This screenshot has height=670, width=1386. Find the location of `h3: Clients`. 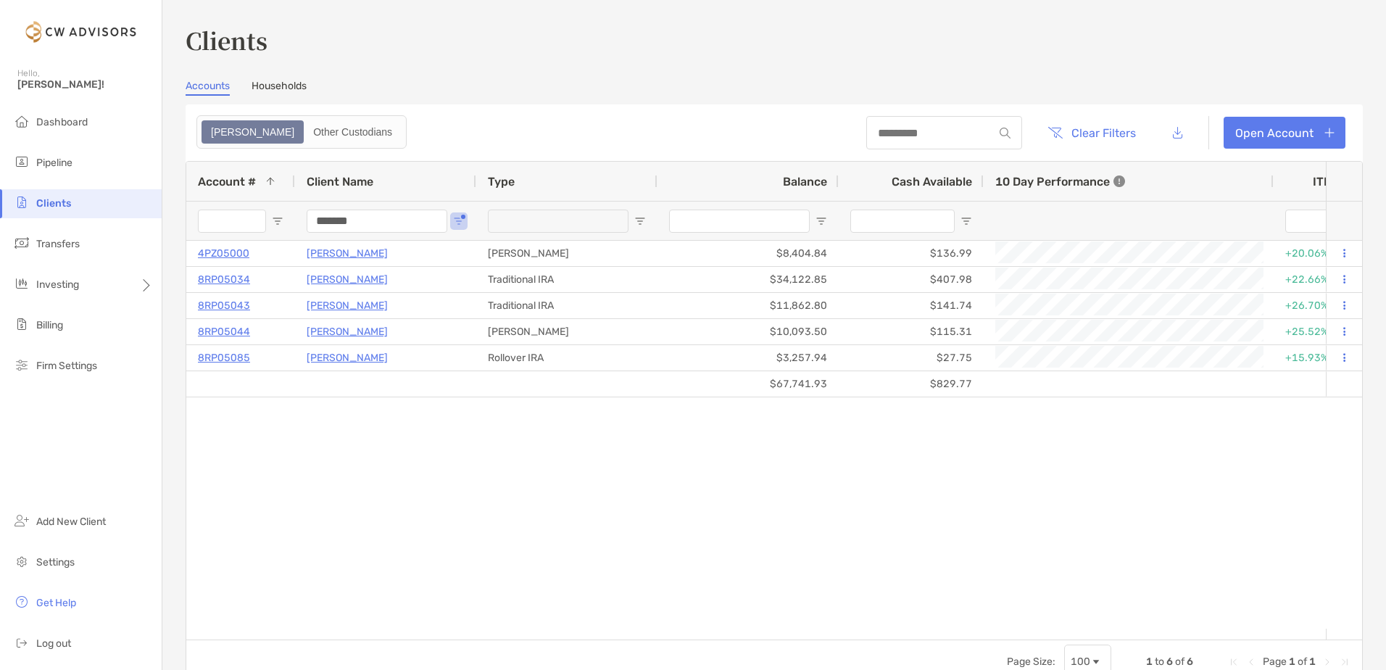

h3: Clients is located at coordinates (774, 40).